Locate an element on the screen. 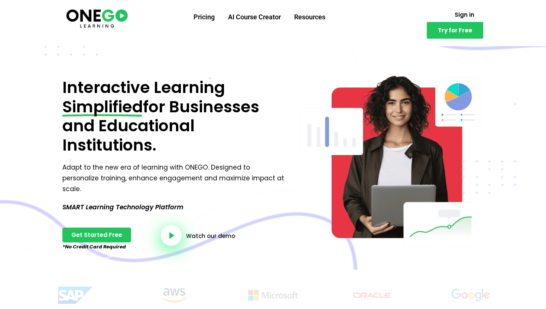 The image size is (546, 309). a: Pricing is located at coordinates (204, 17).